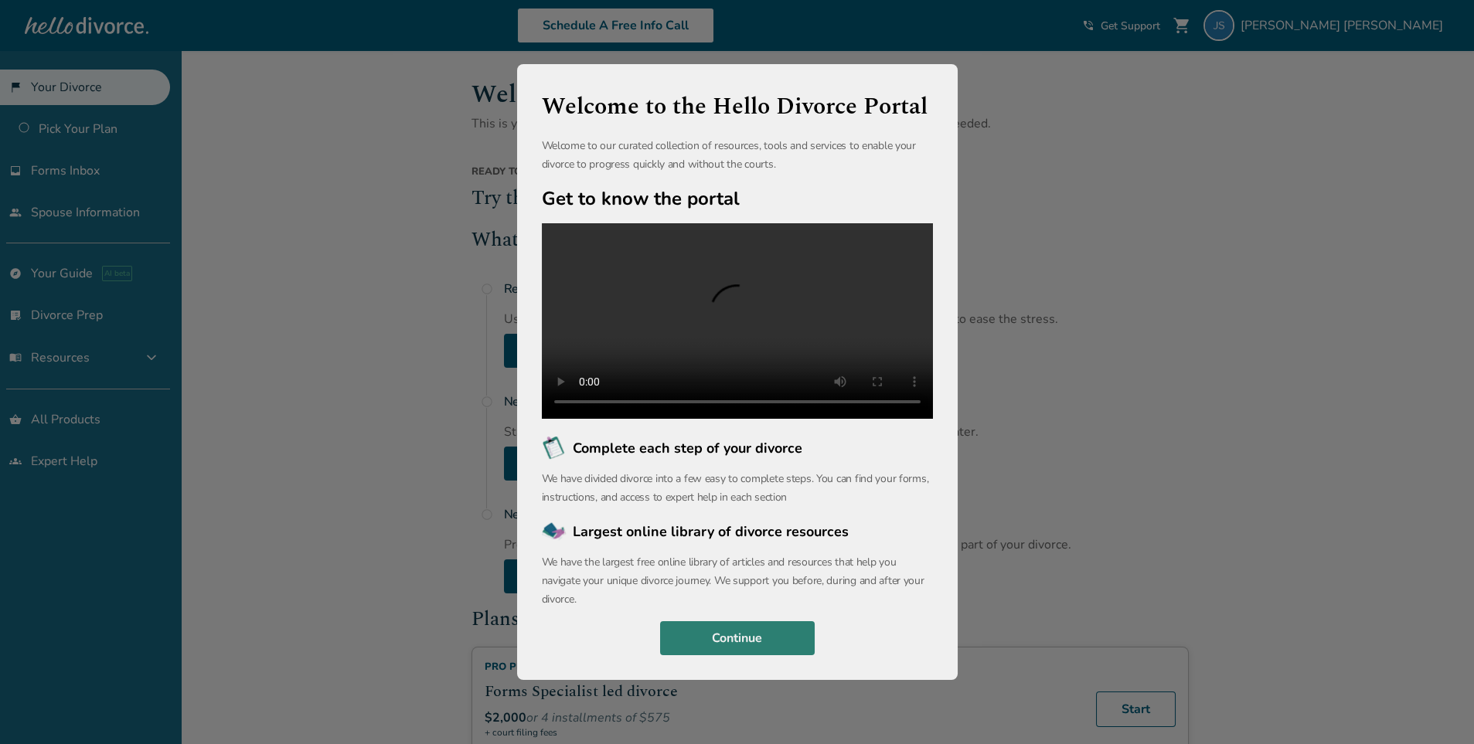 The image size is (1474, 744). Describe the element at coordinates (554, 448) in the screenshot. I see `img: Complete each step of your divorce` at that location.